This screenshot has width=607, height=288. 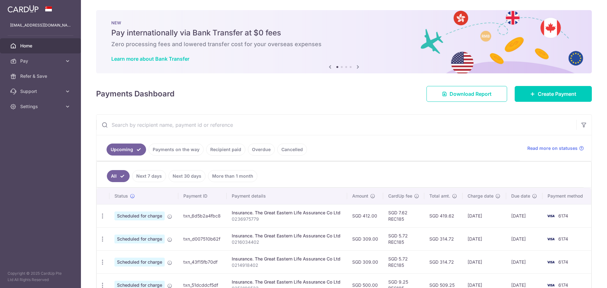 I want to click on span: Charge date, so click(x=481, y=196).